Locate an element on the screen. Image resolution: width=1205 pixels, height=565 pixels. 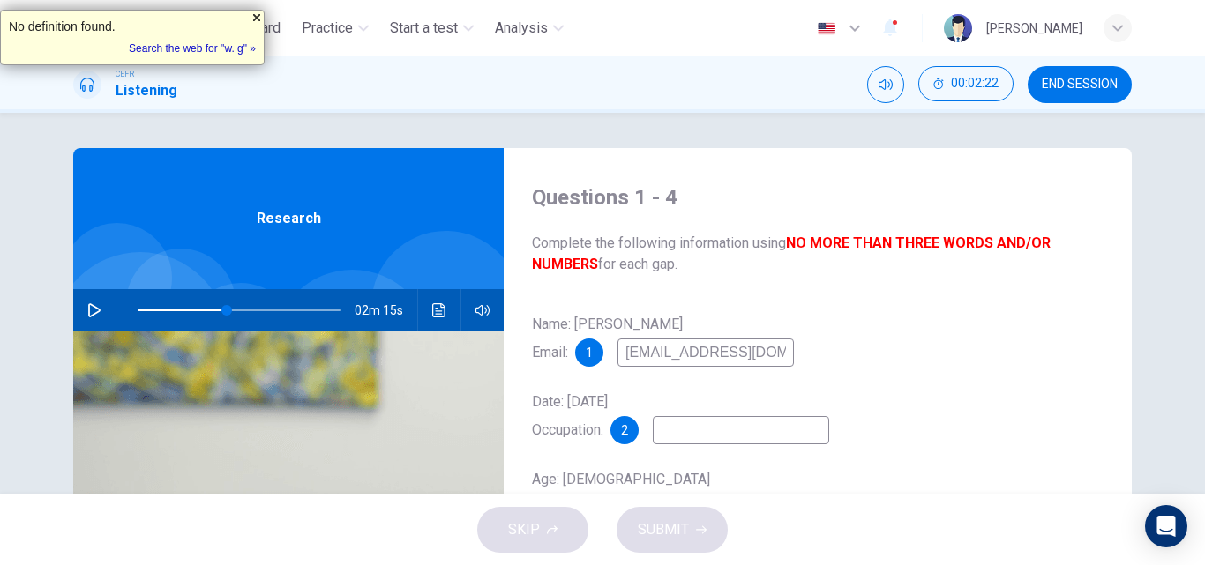
span: 1 is located at coordinates (589, 353).